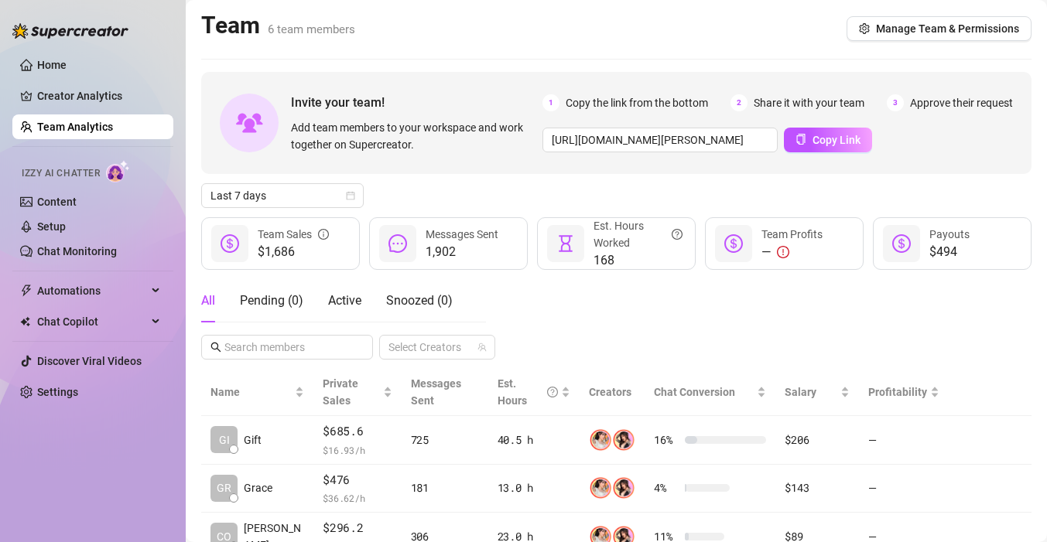 The width and height of the screenshot is (1047, 542). Describe the element at coordinates (666, 440) in the screenshot. I see `span: 16 %` at that location.